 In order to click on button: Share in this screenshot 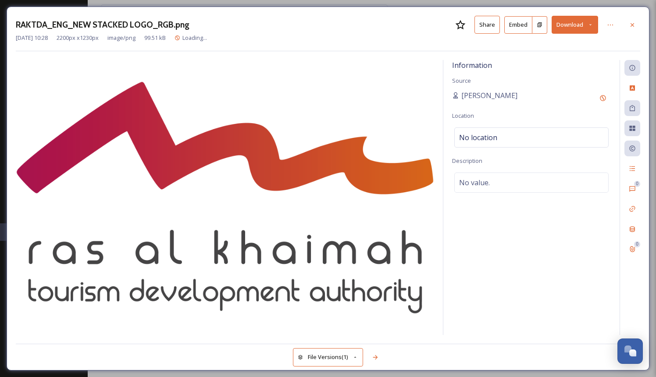, I will do `click(487, 25)`.